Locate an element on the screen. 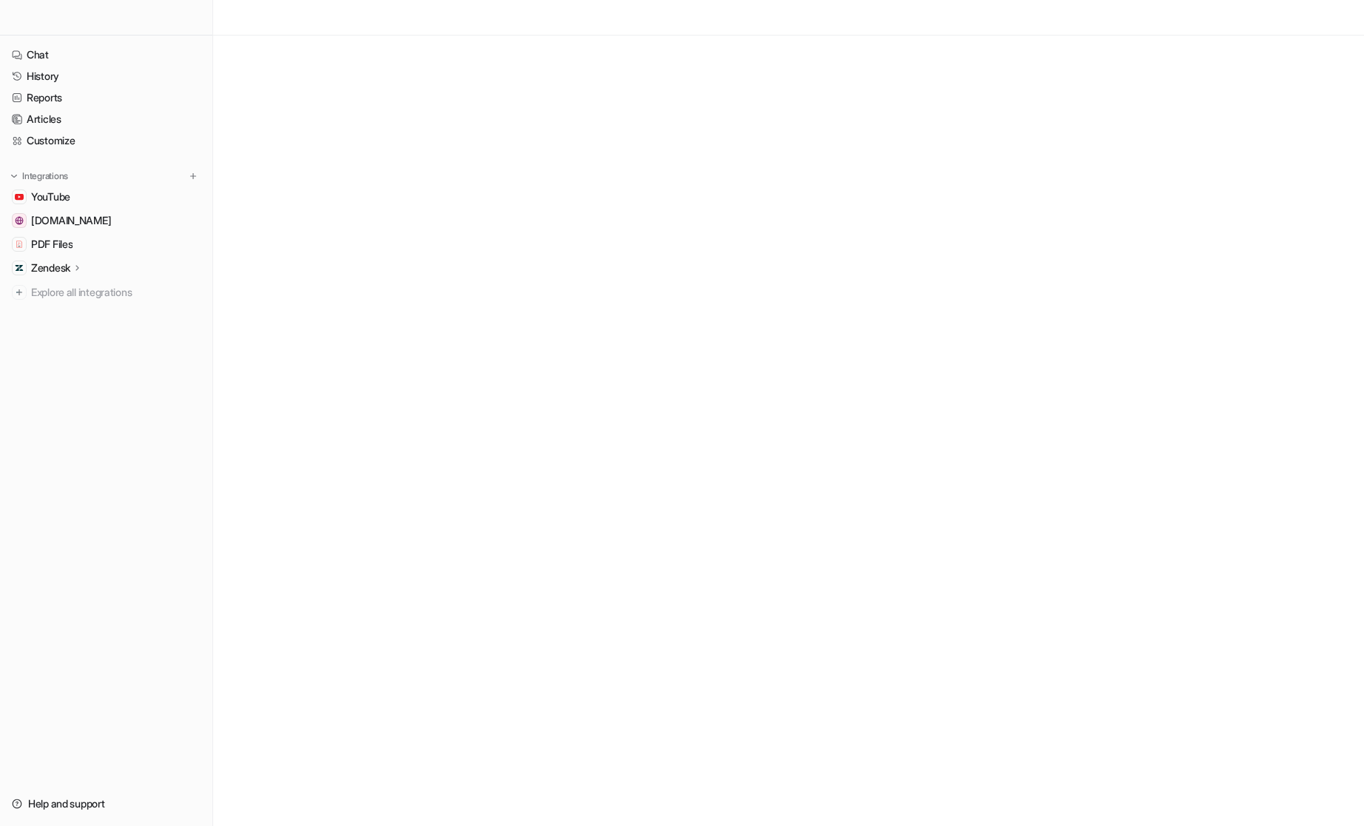 The image size is (1364, 826). img: Zendesk is located at coordinates (19, 268).